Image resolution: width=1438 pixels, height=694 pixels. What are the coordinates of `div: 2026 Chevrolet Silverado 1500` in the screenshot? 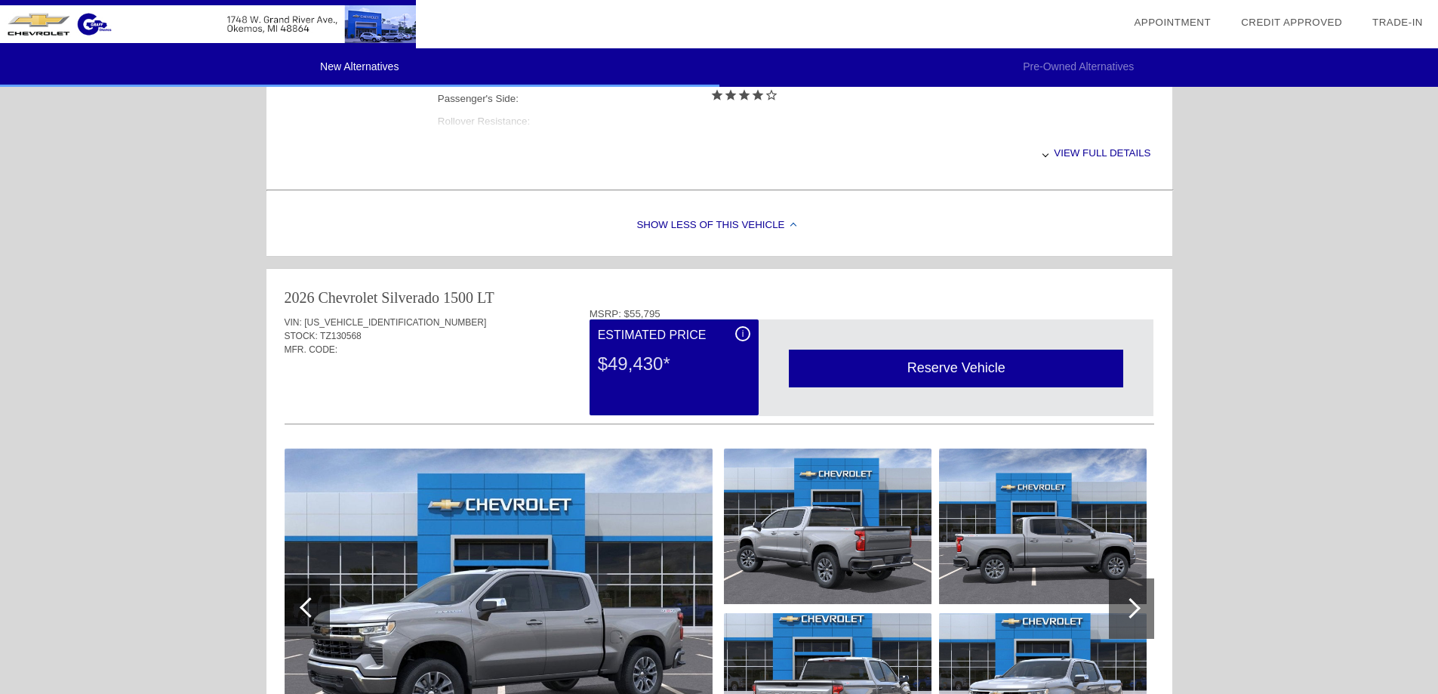 It's located at (379, 297).